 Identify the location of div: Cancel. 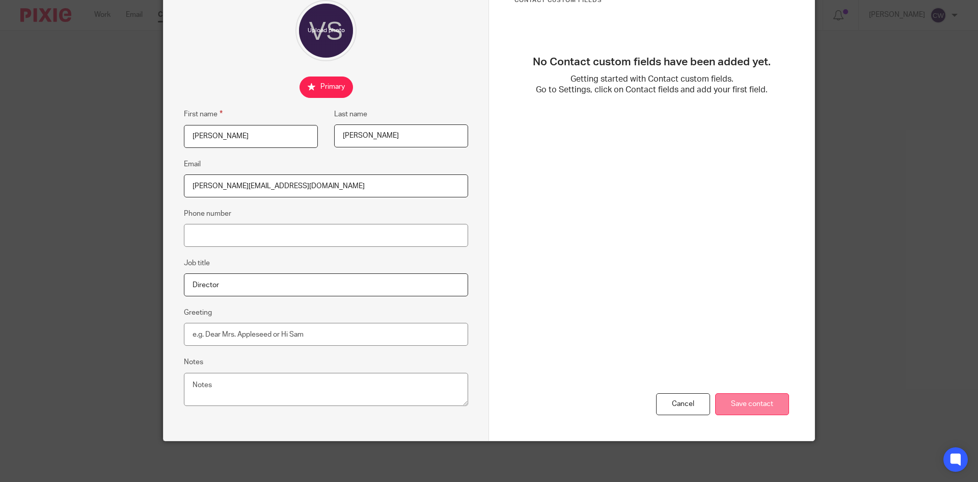
(683, 404).